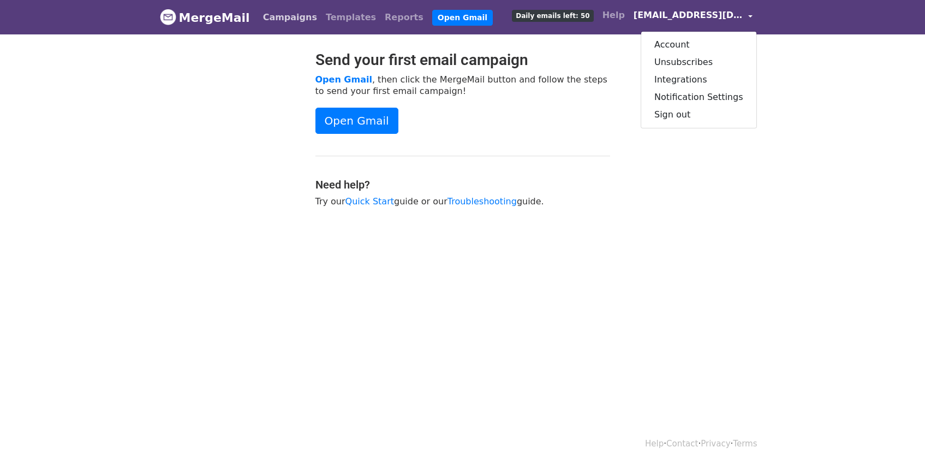  I want to click on a: Troubleshooting, so click(482, 201).